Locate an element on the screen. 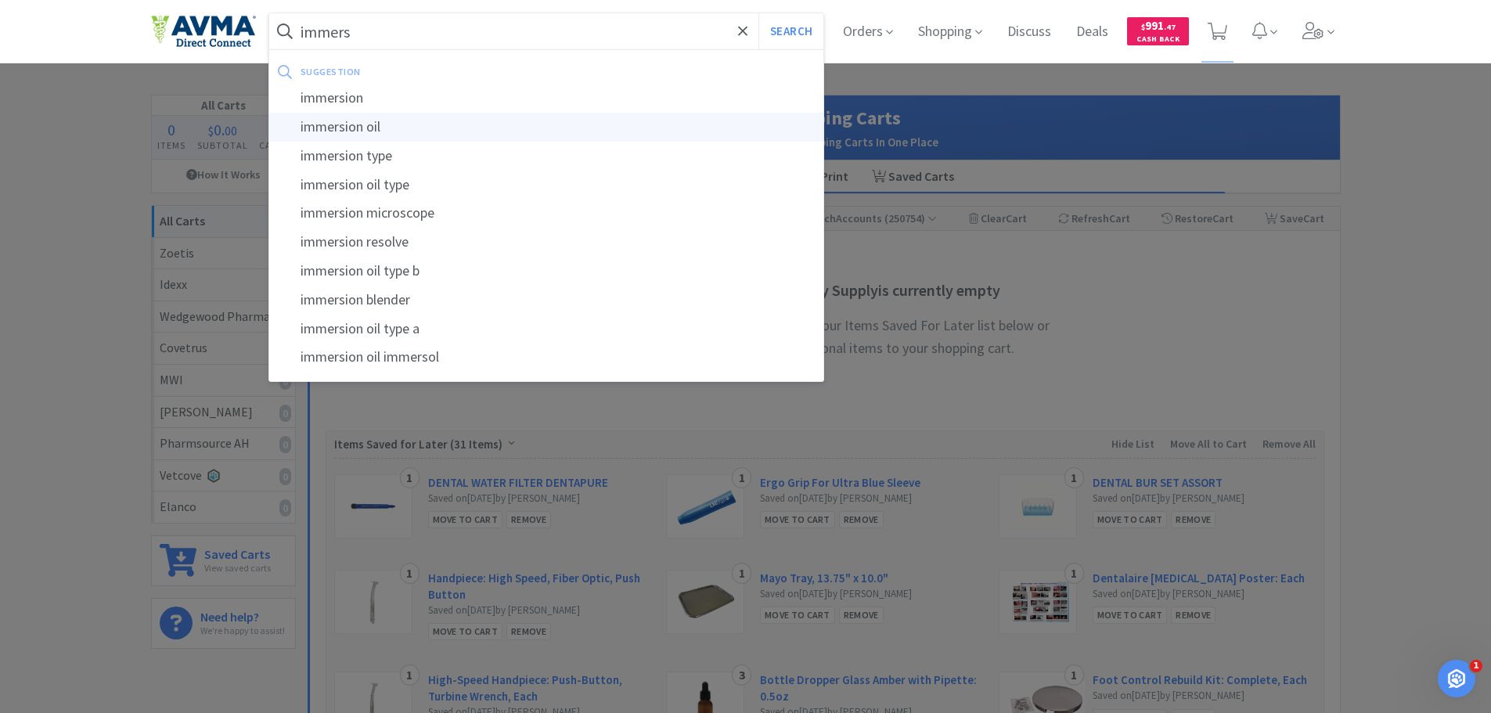 This screenshot has height=713, width=1491. a: Deals is located at coordinates (1092, 32).